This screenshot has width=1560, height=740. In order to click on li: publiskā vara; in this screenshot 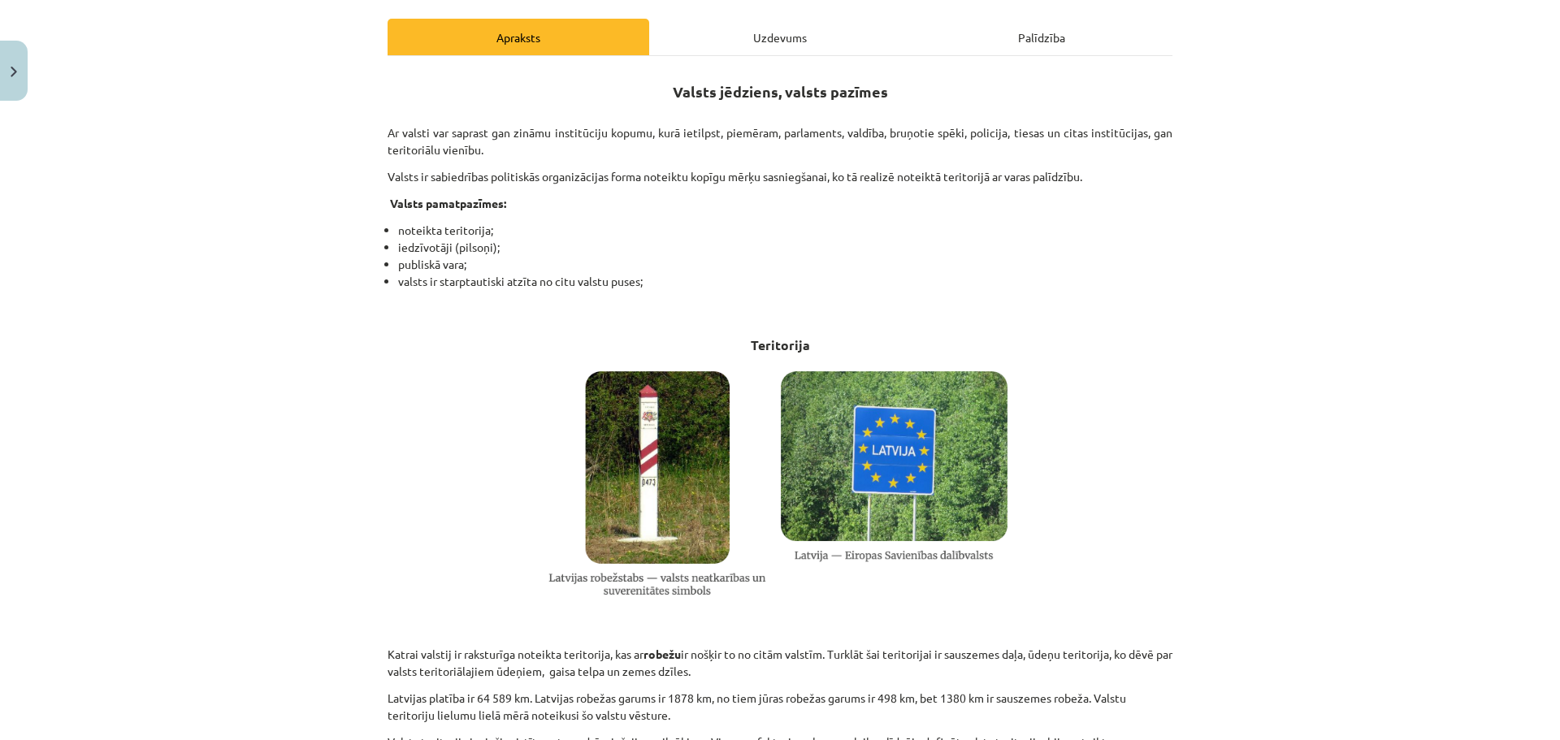, I will do `click(785, 264)`.